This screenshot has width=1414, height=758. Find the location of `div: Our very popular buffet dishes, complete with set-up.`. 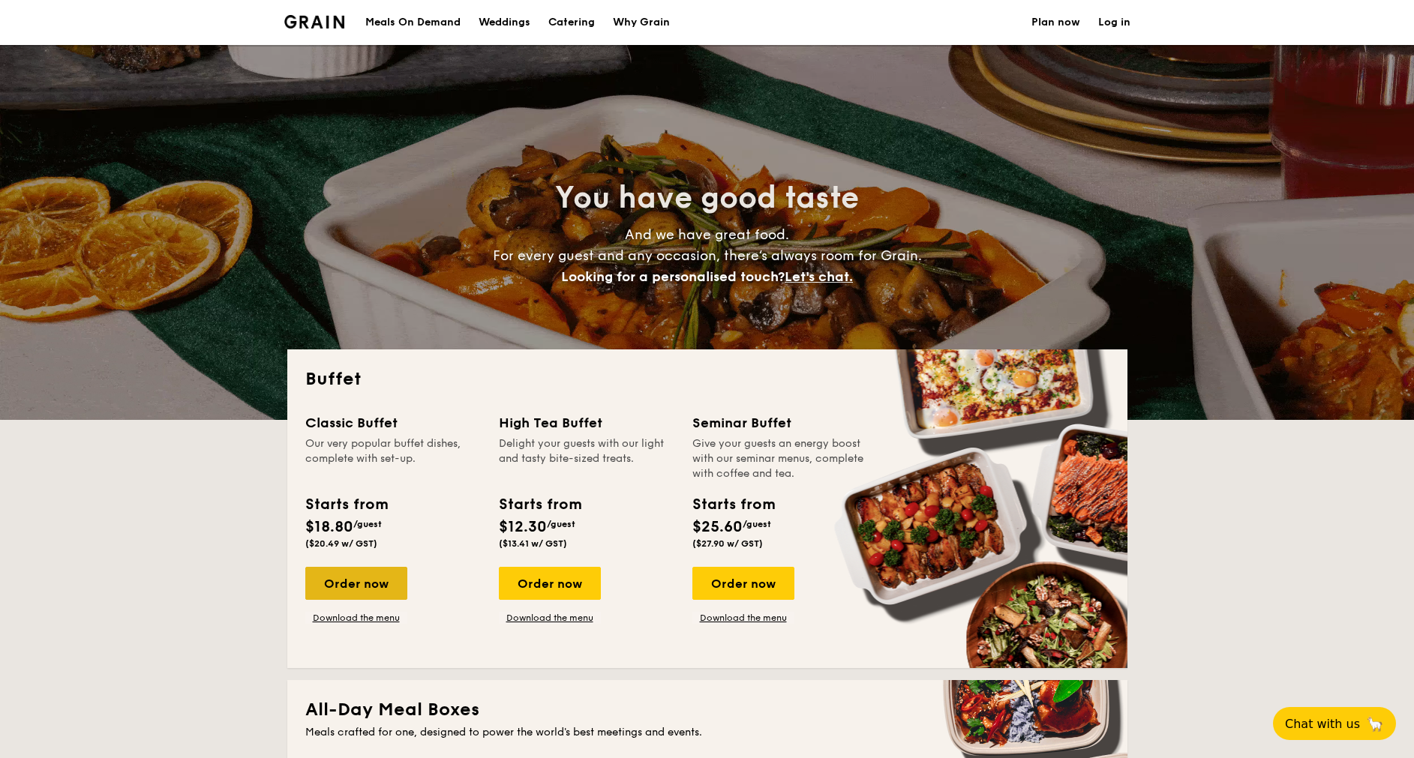

div: Our very popular buffet dishes, complete with set-up. is located at coordinates (393, 459).